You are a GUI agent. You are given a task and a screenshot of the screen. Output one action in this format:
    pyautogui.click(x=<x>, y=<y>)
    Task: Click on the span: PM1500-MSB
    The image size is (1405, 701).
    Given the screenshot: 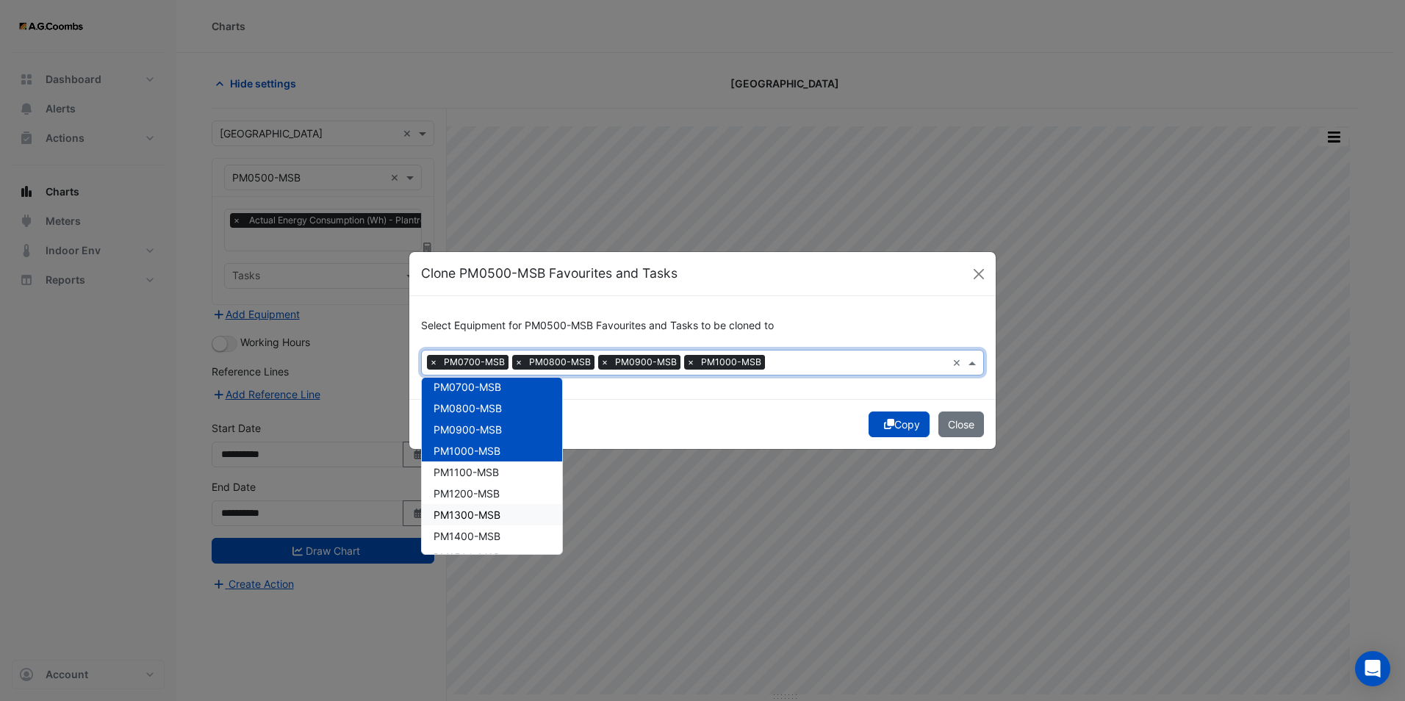 What is the action you would take?
    pyautogui.click(x=467, y=557)
    